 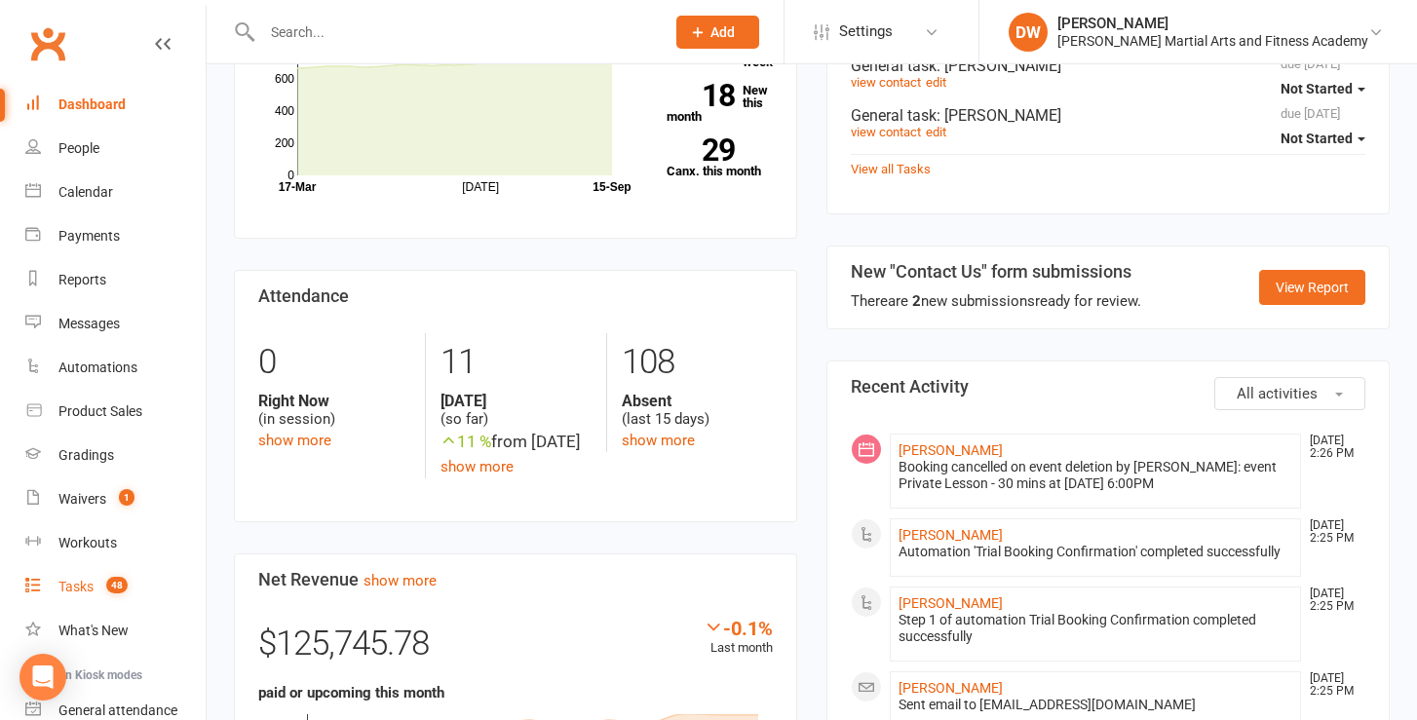 What do you see at coordinates (115, 104) in the screenshot?
I see `a: Dashboard` at bounding box center [115, 104].